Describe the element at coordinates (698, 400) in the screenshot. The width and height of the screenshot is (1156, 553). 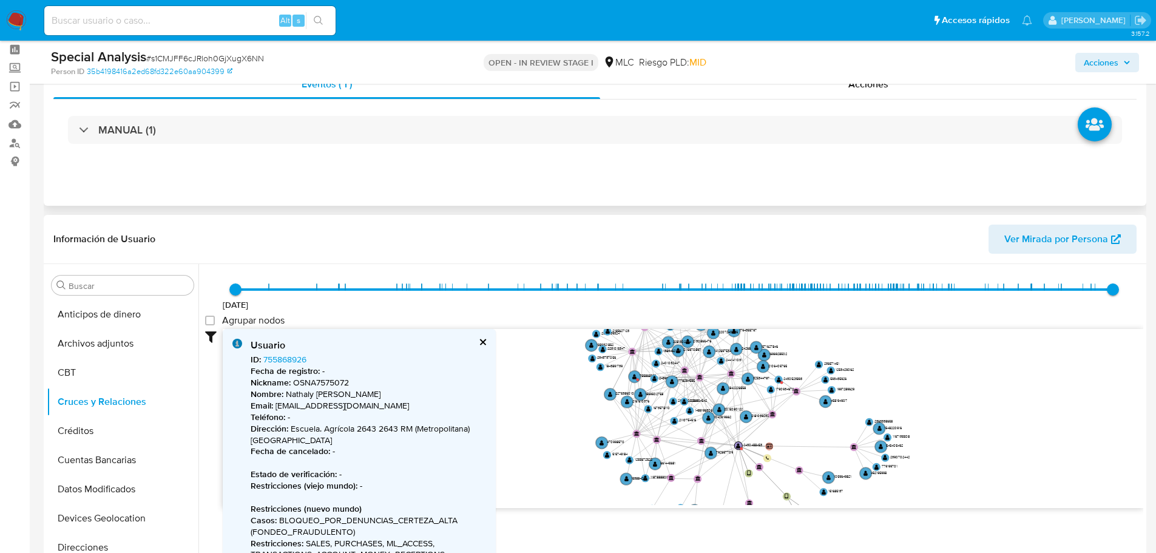
I see `text: 2251854542` at that location.